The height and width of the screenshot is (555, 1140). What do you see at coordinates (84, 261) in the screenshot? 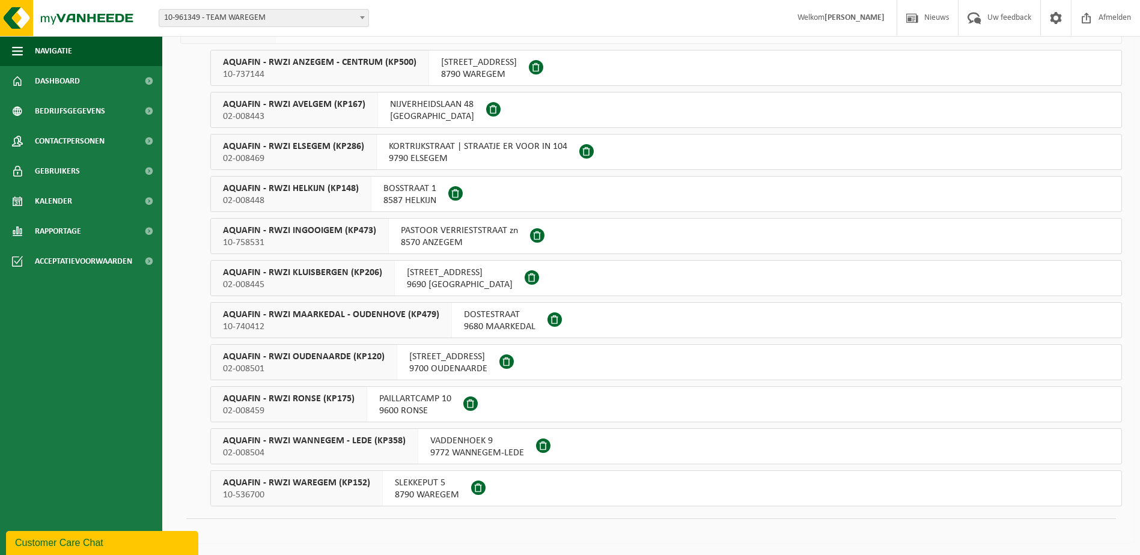
I see `span: Acceptatievoorwaarden` at bounding box center [84, 261].